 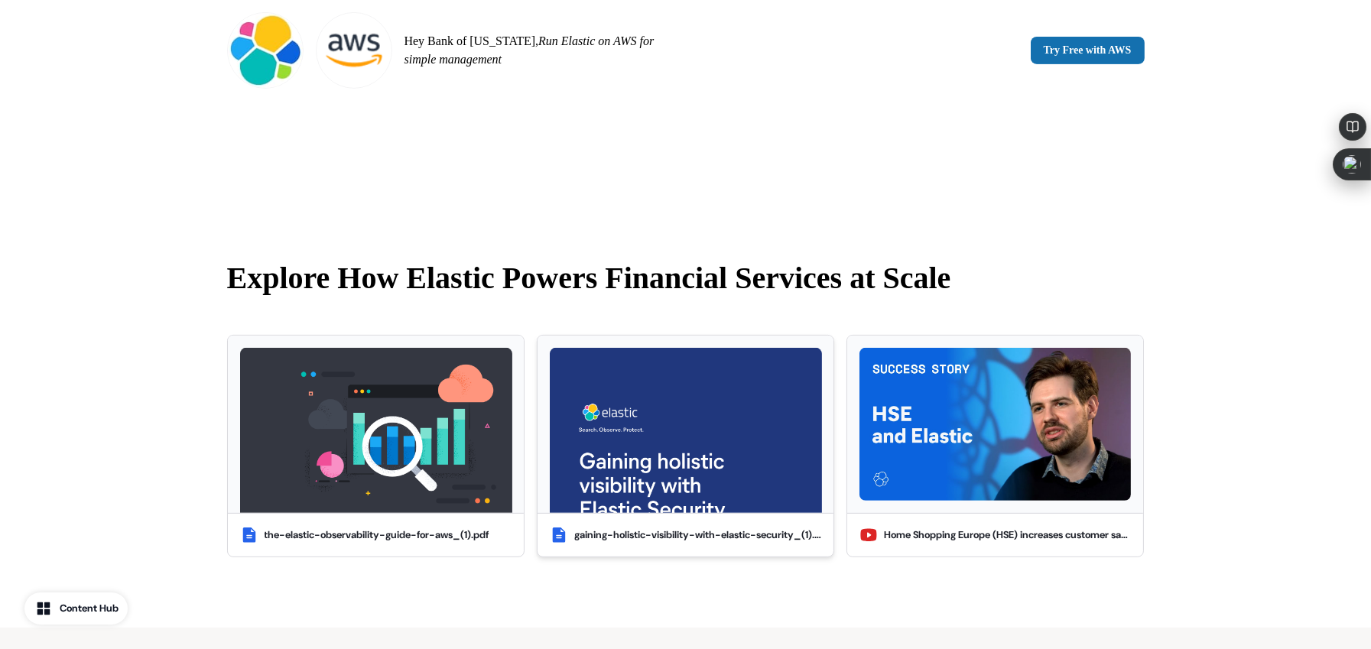 What do you see at coordinates (375, 446) in the screenshot?
I see `button: the-elastic-observability-guide-for-aws_(1).pdfthe-elastic-observability-guide-for-aws_(1).pdf` at bounding box center [375, 446].